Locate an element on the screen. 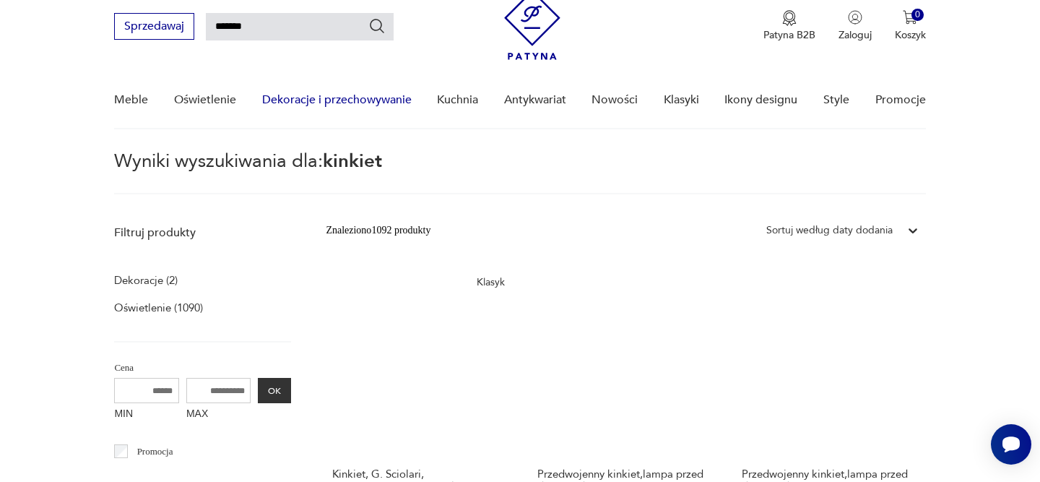 The height and width of the screenshot is (482, 1040). div: Sortuj według daty dodania is located at coordinates (829, 230).